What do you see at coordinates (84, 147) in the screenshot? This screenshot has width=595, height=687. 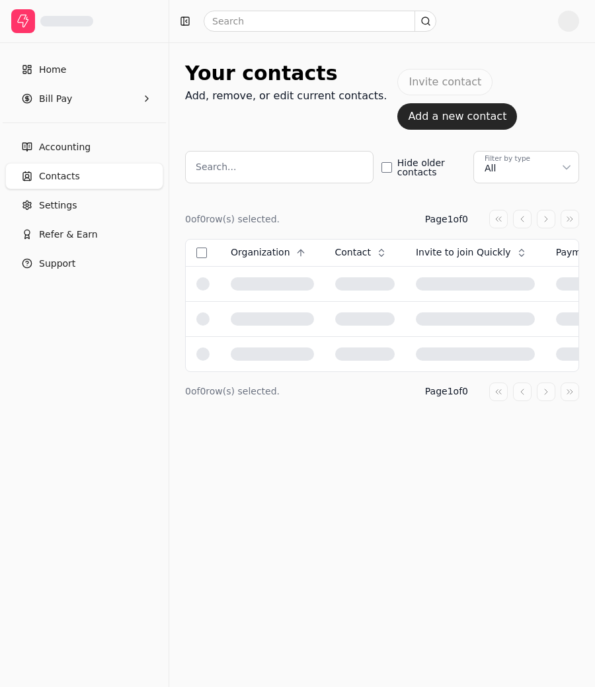 I see `a: Accounting` at bounding box center [84, 147].